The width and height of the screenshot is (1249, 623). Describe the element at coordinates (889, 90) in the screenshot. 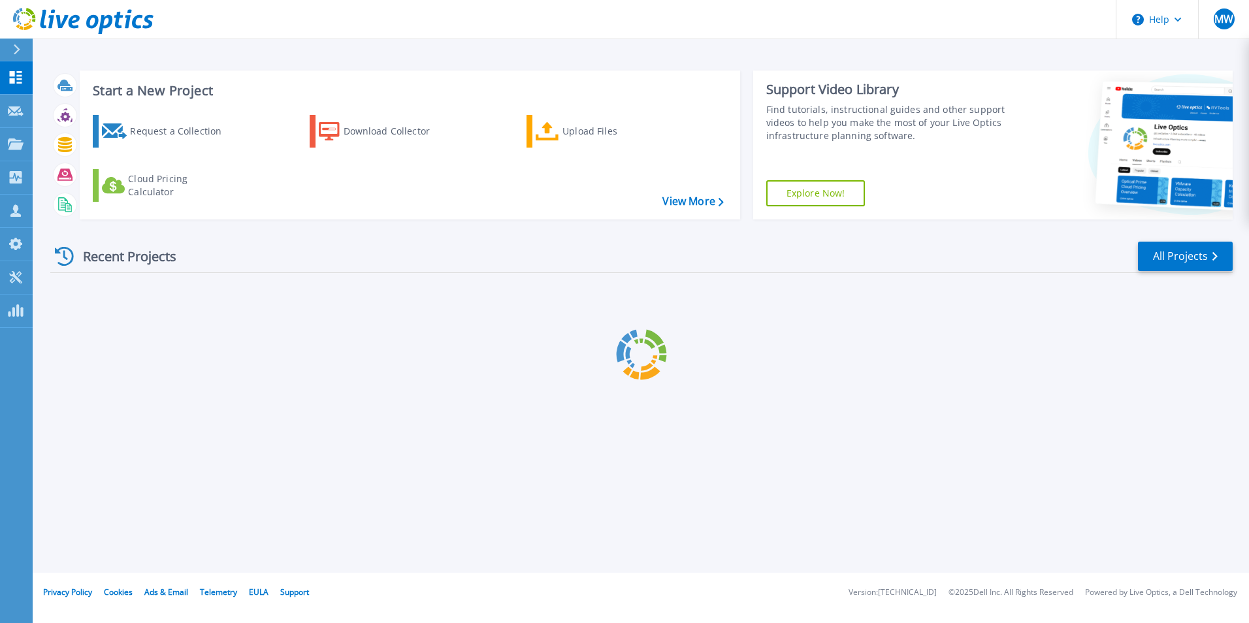

I see `div: Support Video Library` at that location.